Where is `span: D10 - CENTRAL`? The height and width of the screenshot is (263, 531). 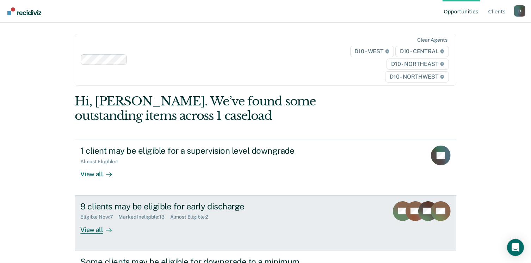
span: D10 - CENTRAL is located at coordinates (422, 51).